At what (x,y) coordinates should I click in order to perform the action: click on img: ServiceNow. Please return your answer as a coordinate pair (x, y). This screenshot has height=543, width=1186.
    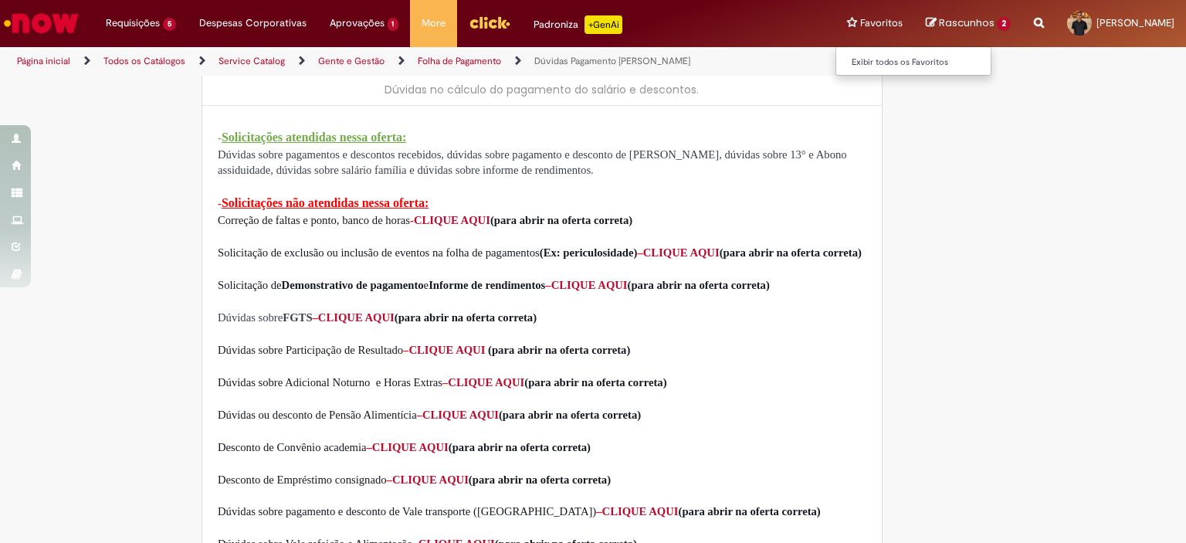
    Looking at the image, I should click on (41, 23).